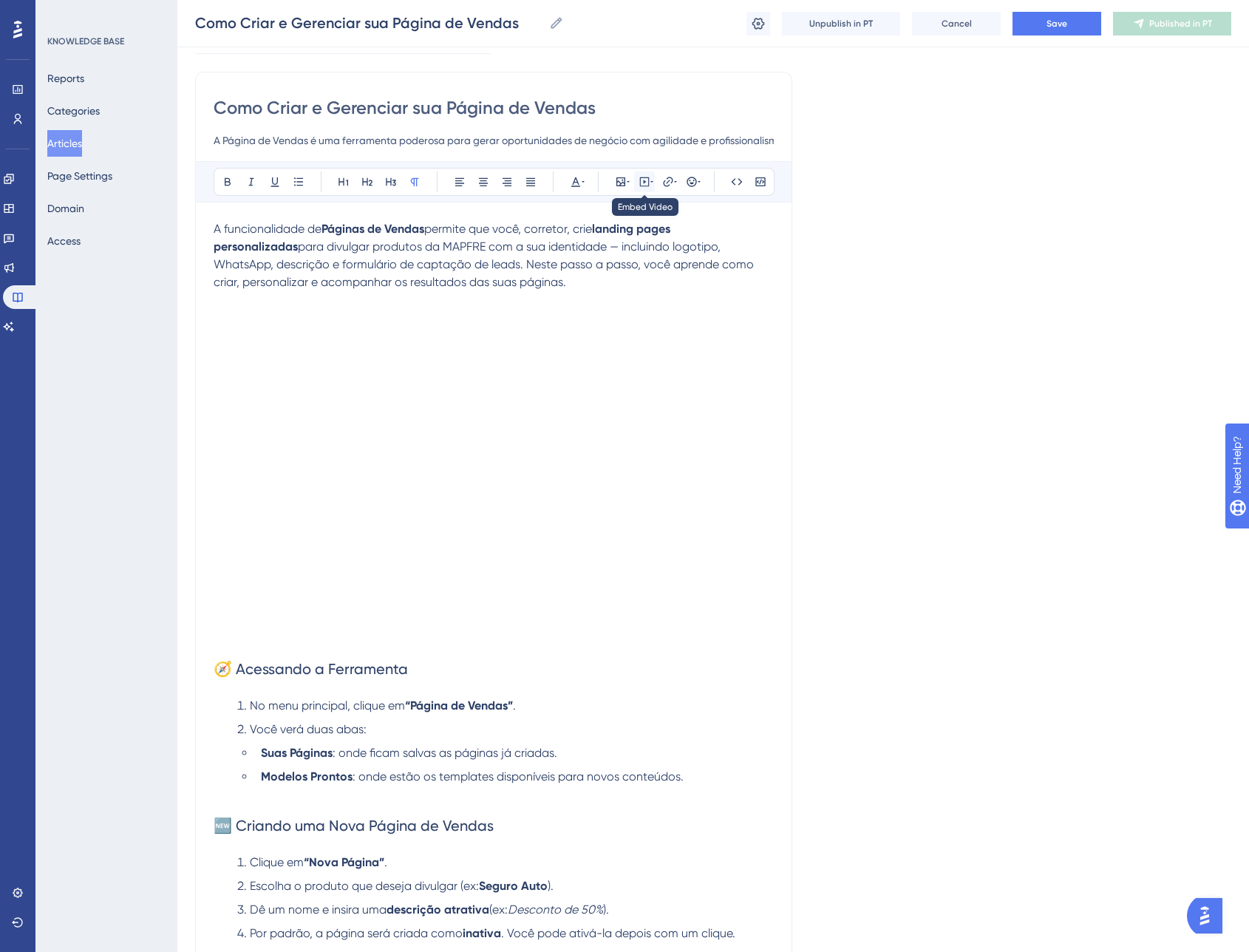  Describe the element at coordinates (518, 776) in the screenshot. I see `span: : onde estão os templates disponíveis para novos conteúdos.` at that location.